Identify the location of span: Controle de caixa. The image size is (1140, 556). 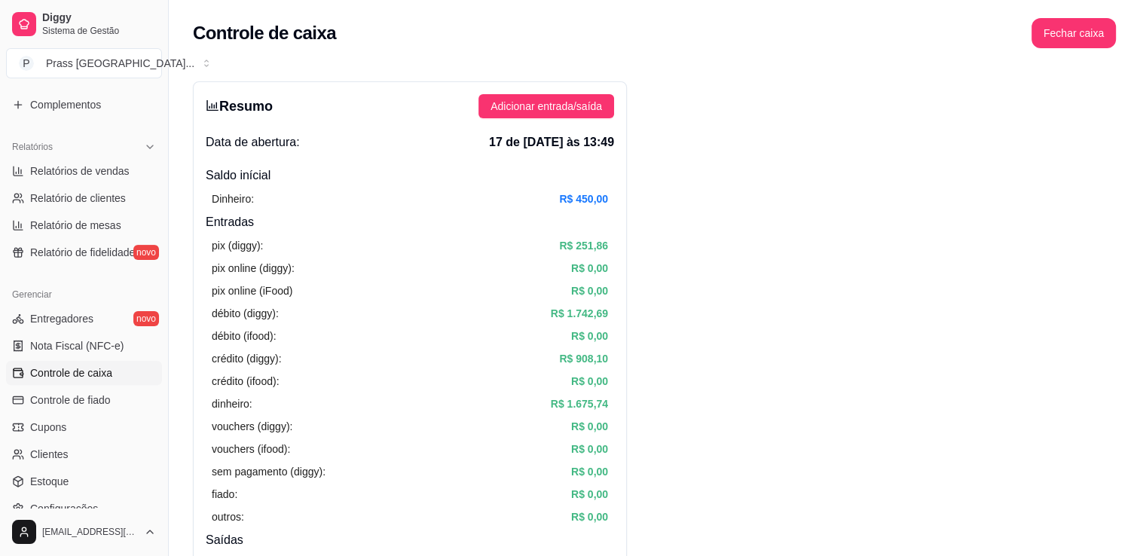
(71, 373).